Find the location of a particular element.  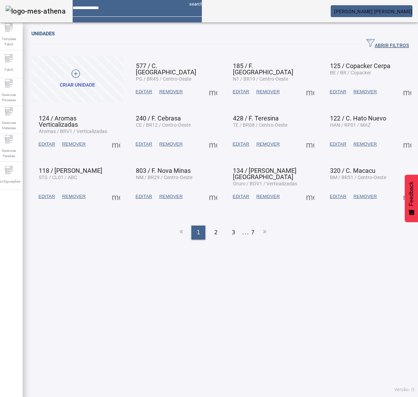

span: 240 / F. Cebrasa is located at coordinates (158, 118).